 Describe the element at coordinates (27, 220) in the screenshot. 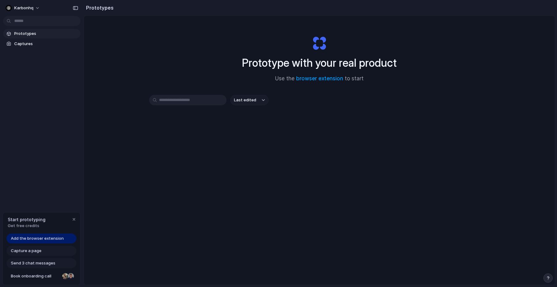

I see `span: Start prototyping` at that location.